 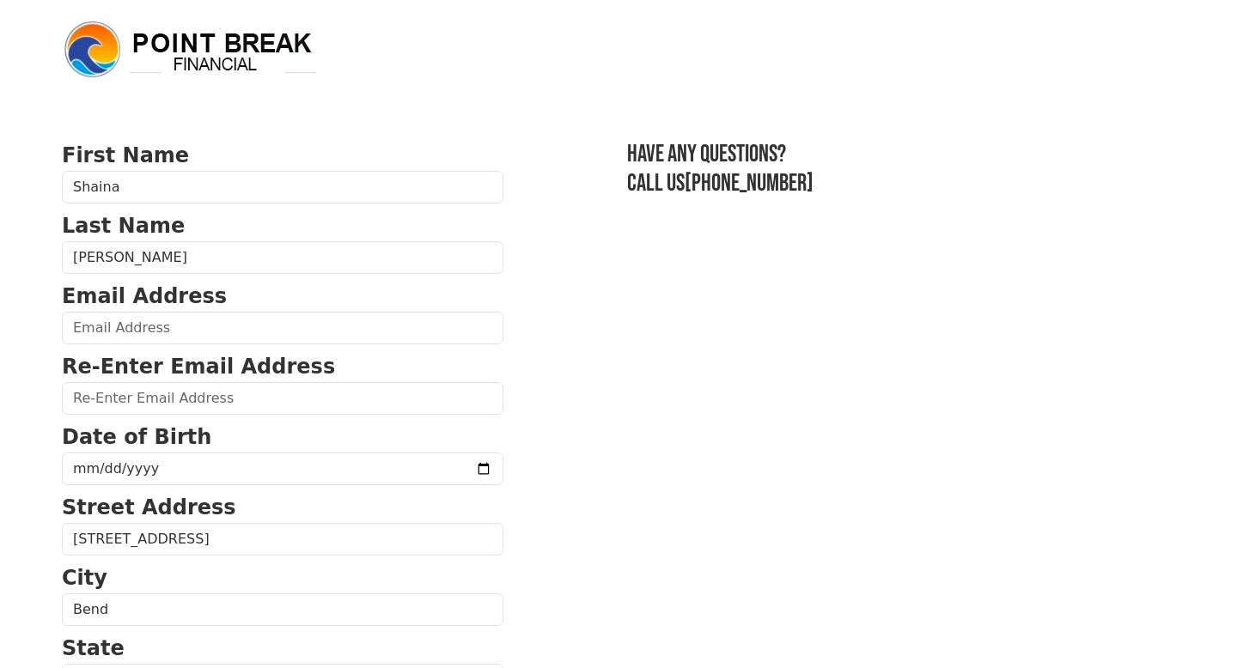 What do you see at coordinates (144, 296) in the screenshot?
I see `strong: Email Address` at bounding box center [144, 296].